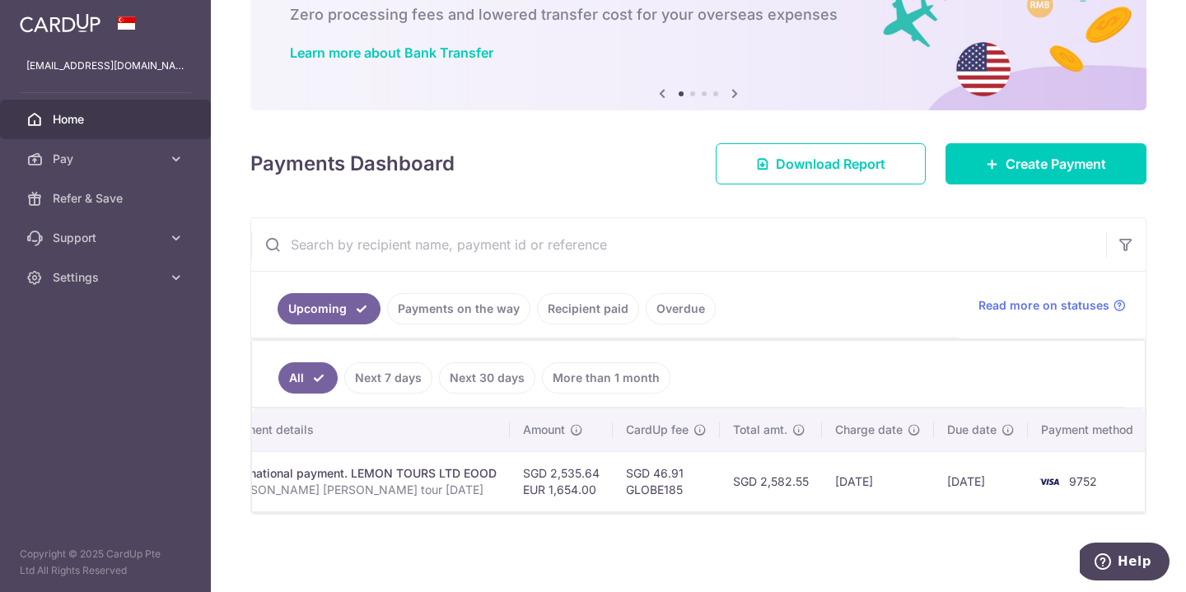 The image size is (1186, 592). I want to click on td: SGD 46.91 GLOBE185, so click(666, 481).